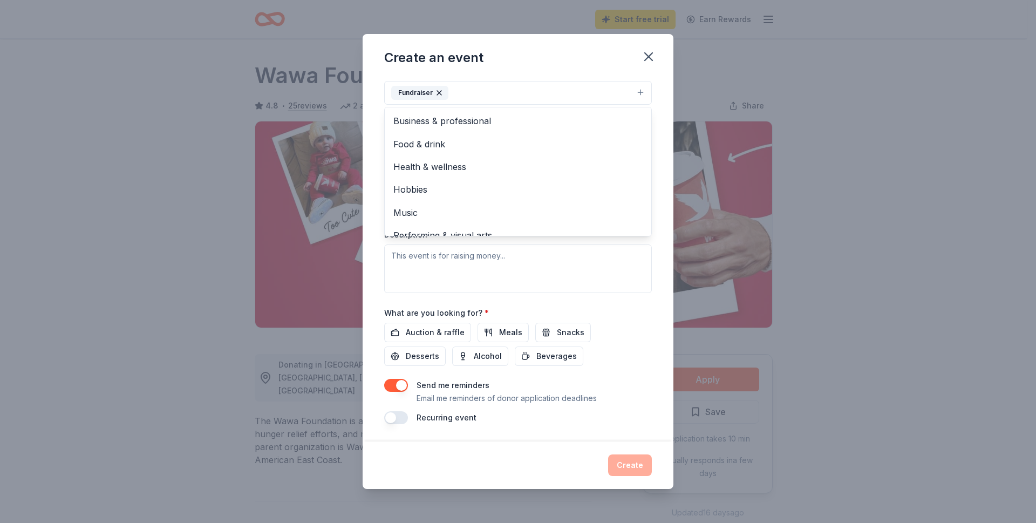 The width and height of the screenshot is (1036, 523). What do you see at coordinates (518, 167) in the screenshot?
I see `span: Health & wellness` at bounding box center [518, 167].